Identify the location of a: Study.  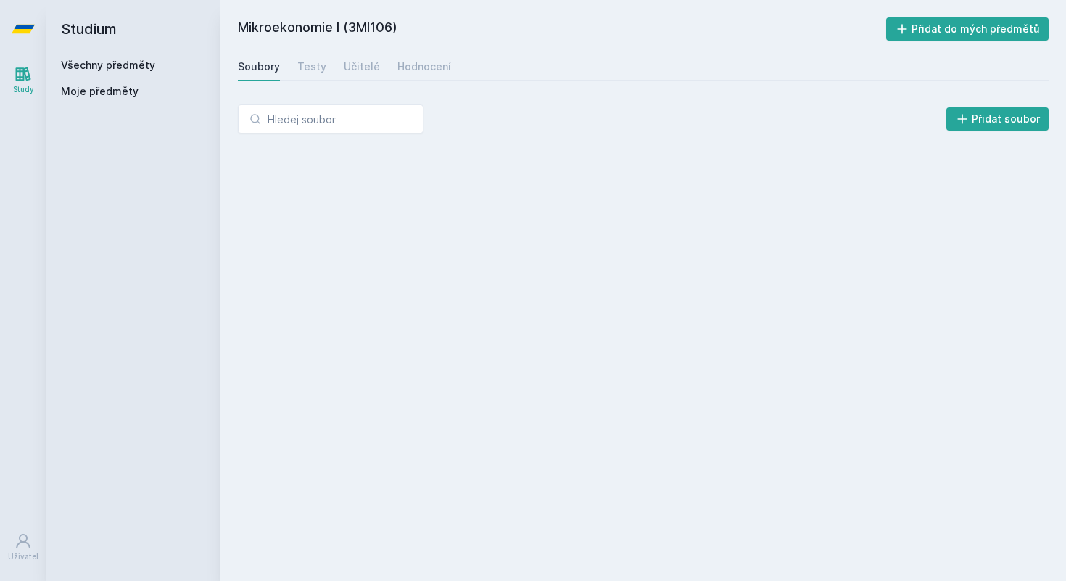
(23, 80).